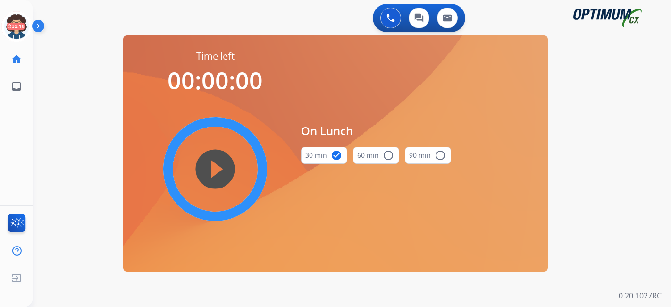 This screenshot has width=671, height=307. I want to click on span: Time left, so click(215, 56).